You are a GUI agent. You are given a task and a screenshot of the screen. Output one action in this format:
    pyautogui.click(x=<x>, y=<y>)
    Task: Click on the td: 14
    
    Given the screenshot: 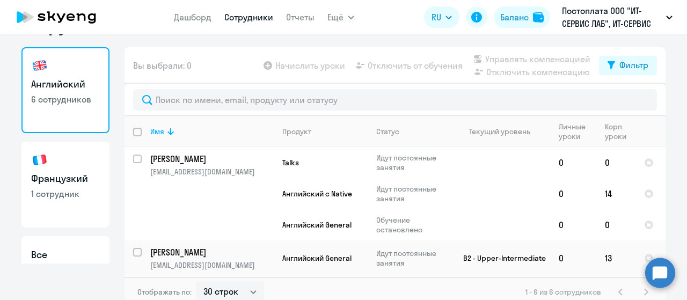 What is the action you would take?
    pyautogui.click(x=616, y=194)
    